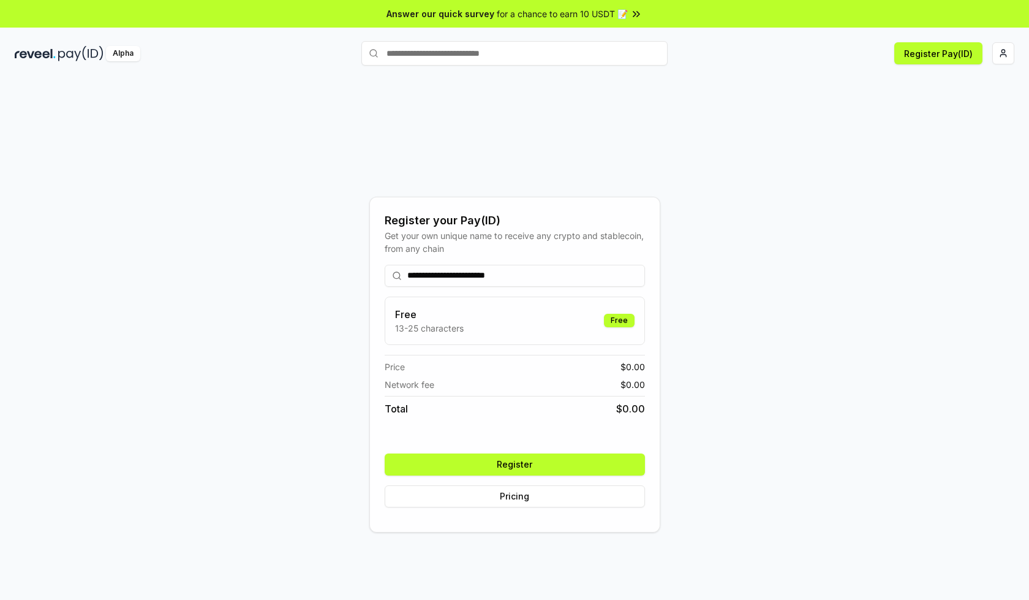 The image size is (1029, 600). I want to click on img: pay_id, so click(81, 53).